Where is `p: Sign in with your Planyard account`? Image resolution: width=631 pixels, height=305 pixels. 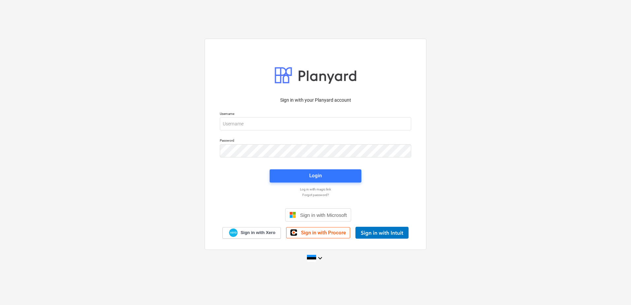 p: Sign in with your Planyard account is located at coordinates (315, 100).